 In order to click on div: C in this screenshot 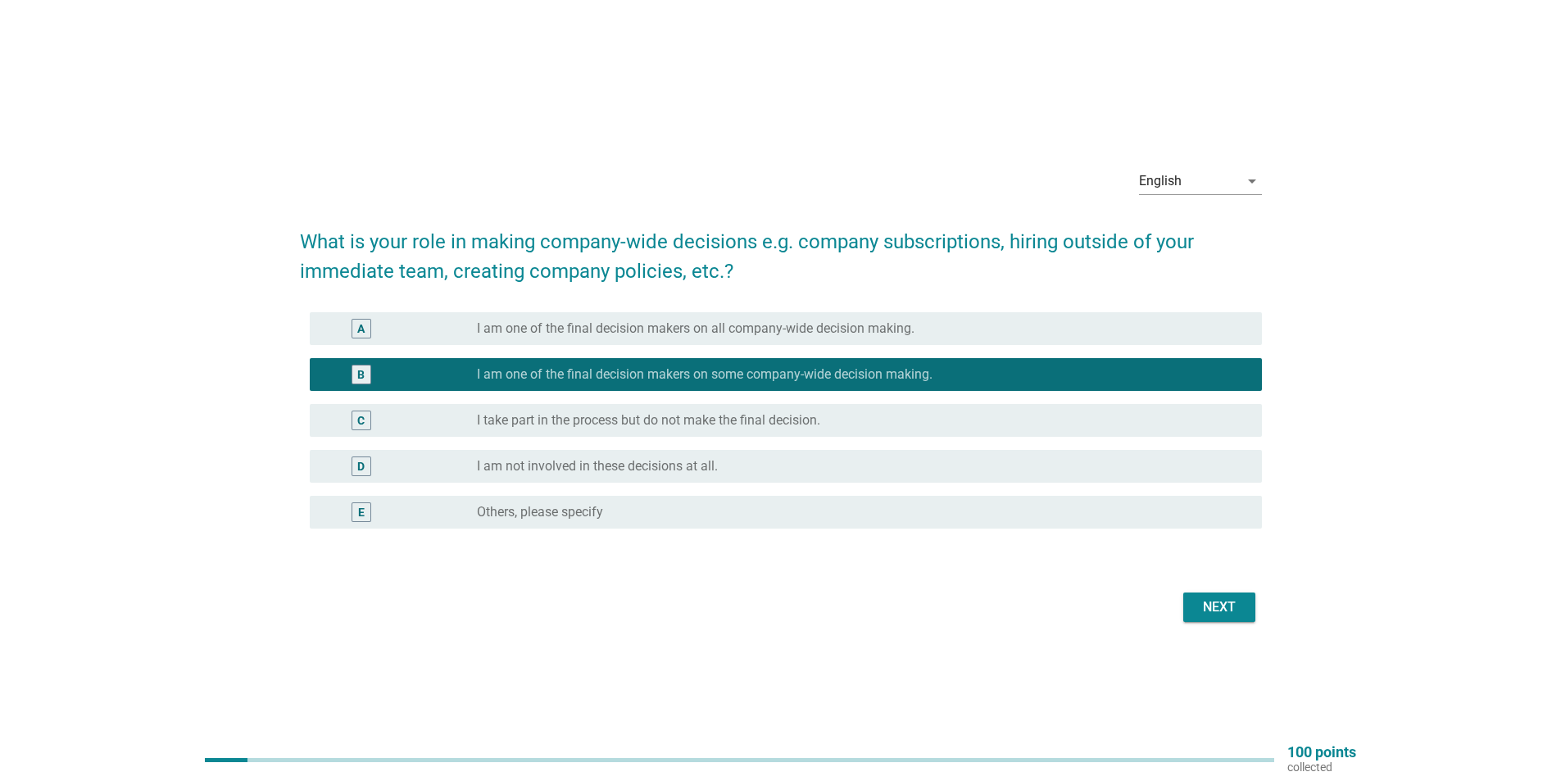, I will do `click(361, 420)`.